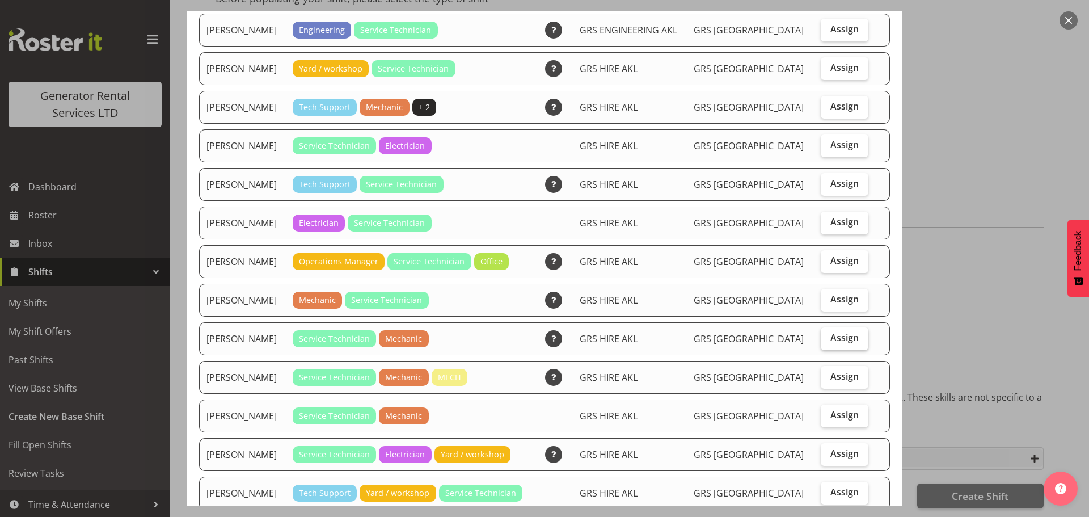 The width and height of the screenshot is (1089, 517). Describe the element at coordinates (629, 30) in the screenshot. I see `span: GRS ENGINEERING AKL` at that location.